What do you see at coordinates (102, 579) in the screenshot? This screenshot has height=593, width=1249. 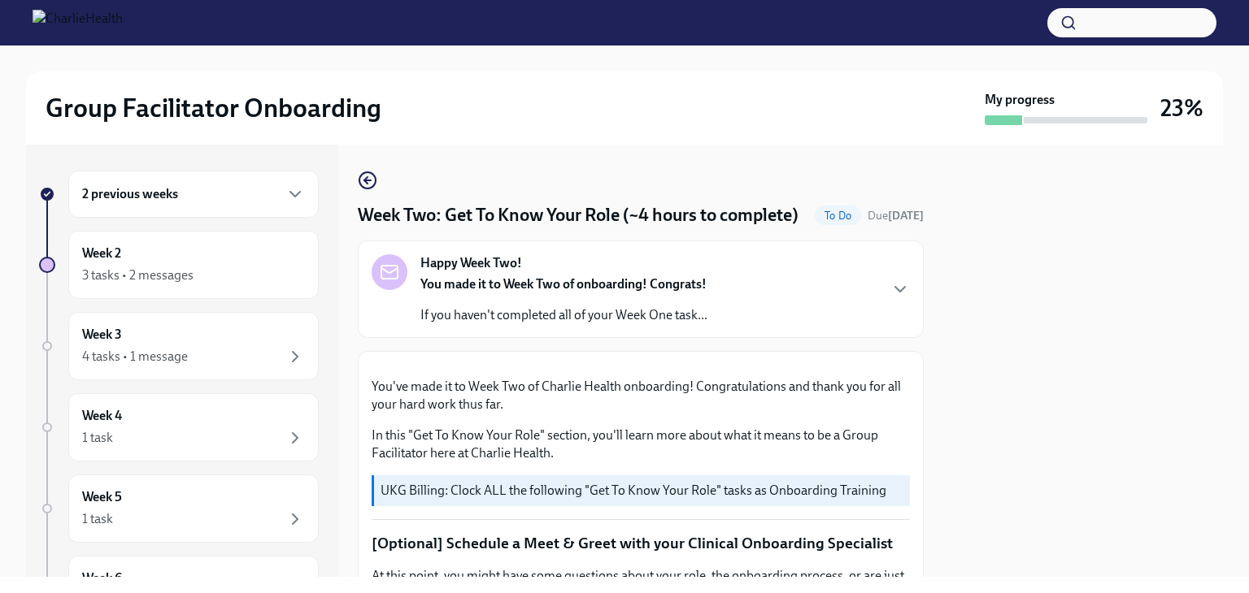 I see `h6: Week 6` at bounding box center [102, 579].